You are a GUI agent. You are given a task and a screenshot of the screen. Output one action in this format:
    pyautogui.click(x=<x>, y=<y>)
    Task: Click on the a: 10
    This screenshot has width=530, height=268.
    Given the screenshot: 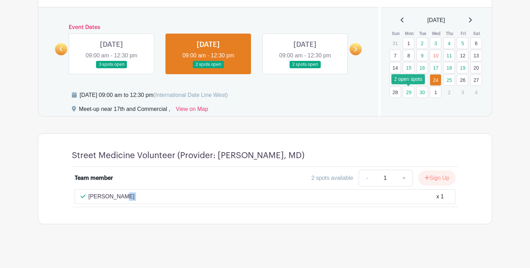 What is the action you would take?
    pyautogui.click(x=435, y=55)
    